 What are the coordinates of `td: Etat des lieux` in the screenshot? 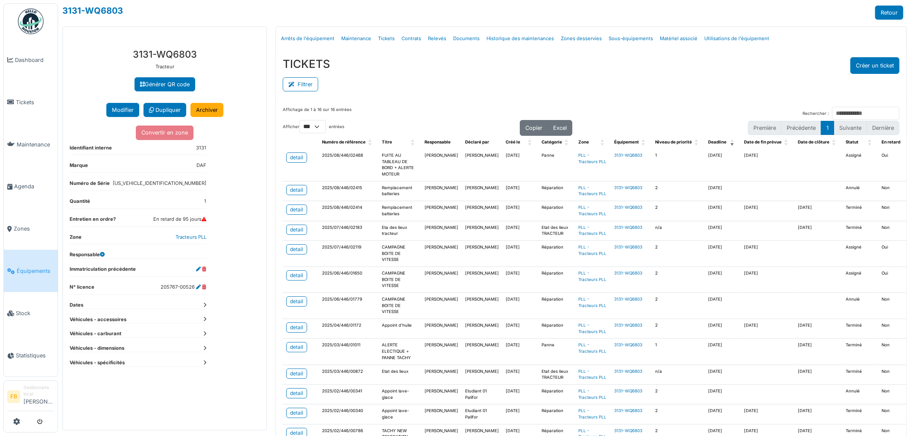 It's located at (400, 375).